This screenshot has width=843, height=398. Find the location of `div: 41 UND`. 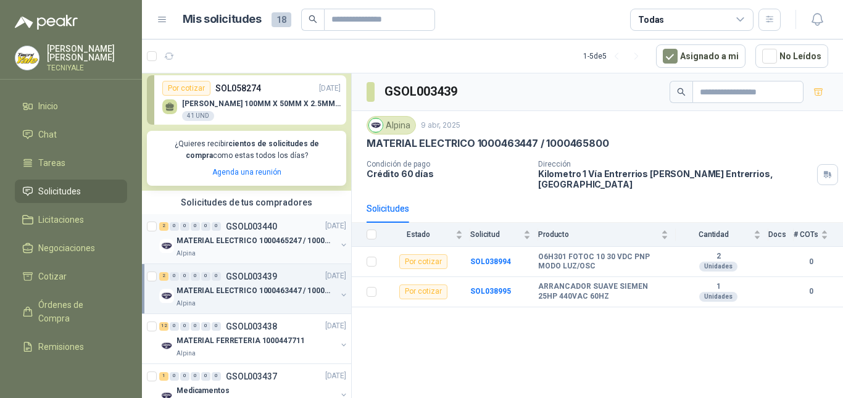

div: 41 UND is located at coordinates (198, 116).